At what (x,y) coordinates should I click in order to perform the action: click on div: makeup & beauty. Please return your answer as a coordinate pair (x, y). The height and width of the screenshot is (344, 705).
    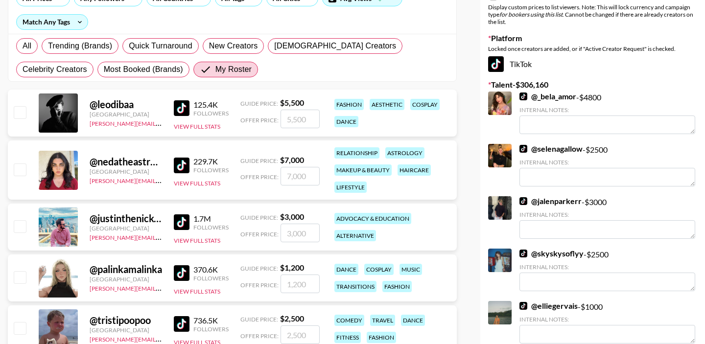
    Looking at the image, I should click on (363, 170).